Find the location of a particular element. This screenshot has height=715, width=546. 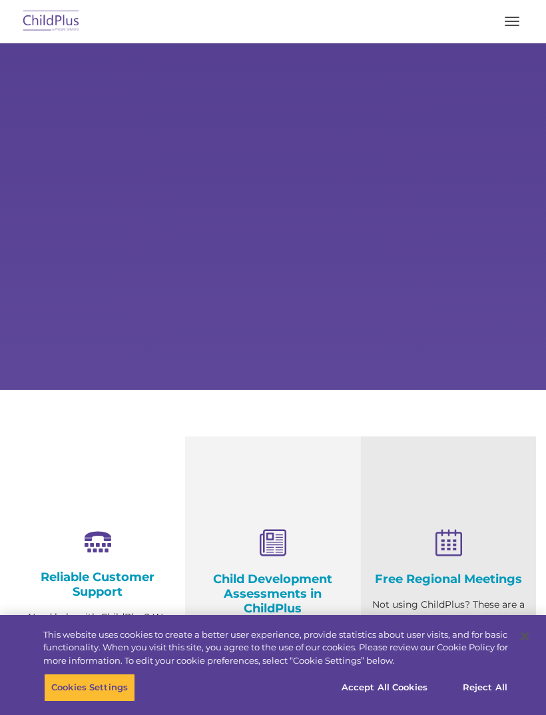

img: ChildPlus by Procare Solutions is located at coordinates (51, 21).